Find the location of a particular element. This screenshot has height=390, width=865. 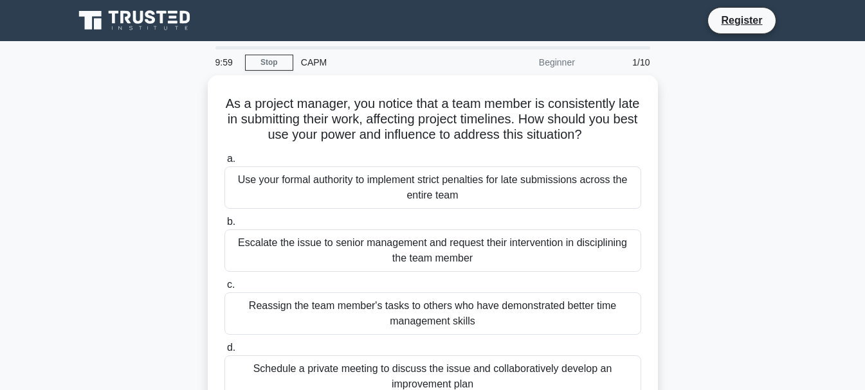

div: 9:59 is located at coordinates (226, 62).